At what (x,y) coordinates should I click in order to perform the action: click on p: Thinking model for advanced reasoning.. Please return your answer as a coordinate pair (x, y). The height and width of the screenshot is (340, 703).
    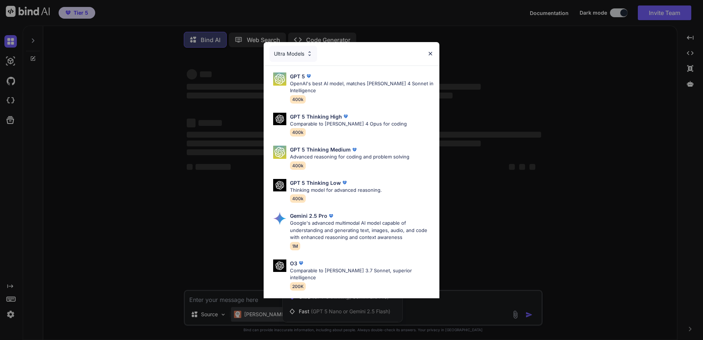
    Looking at the image, I should click on (336, 190).